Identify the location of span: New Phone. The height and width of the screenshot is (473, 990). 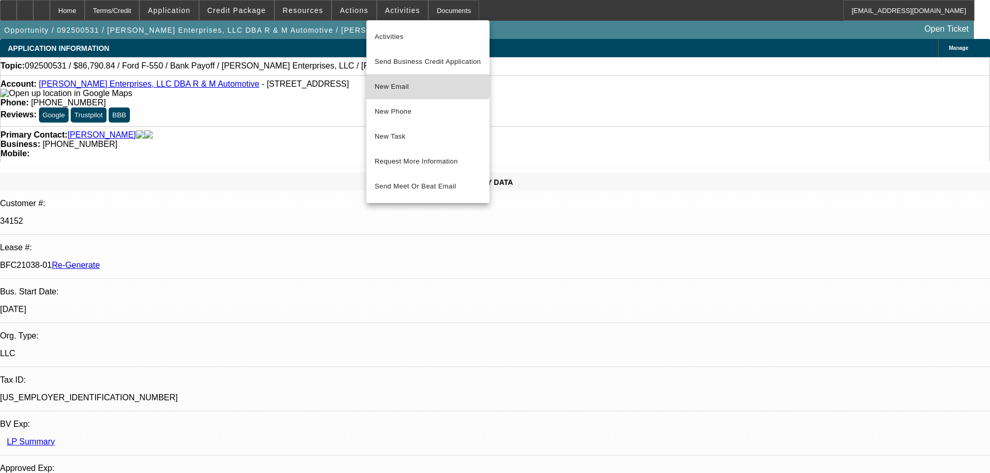
(428, 112).